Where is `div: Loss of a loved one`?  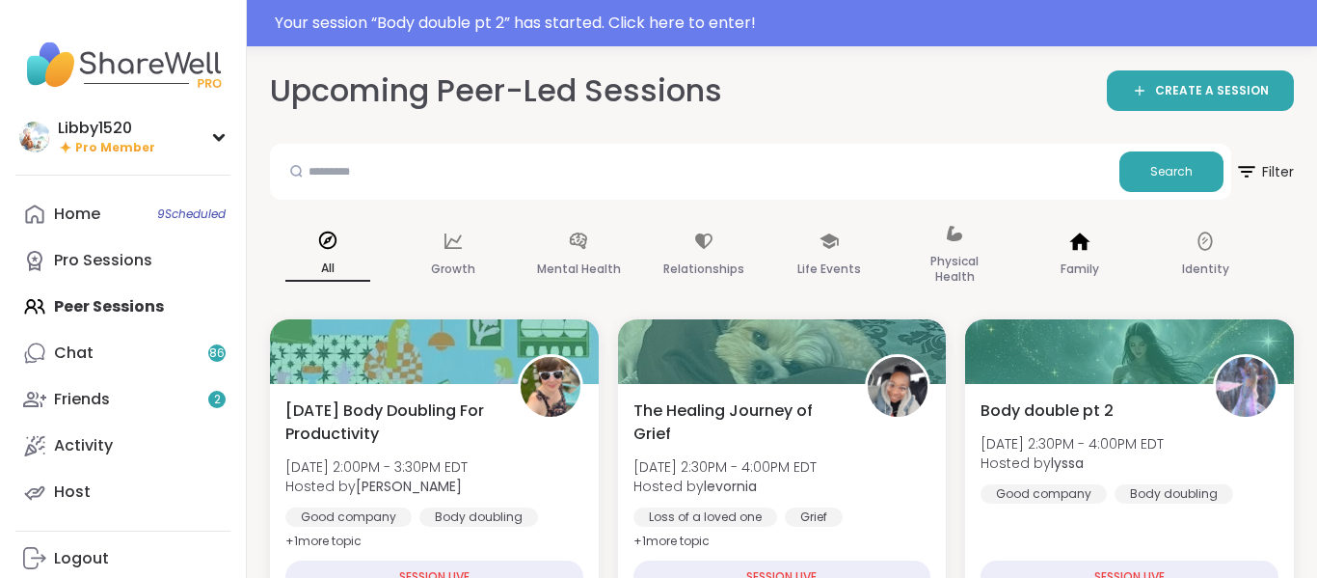 div: Loss of a loved one is located at coordinates (705, 517).